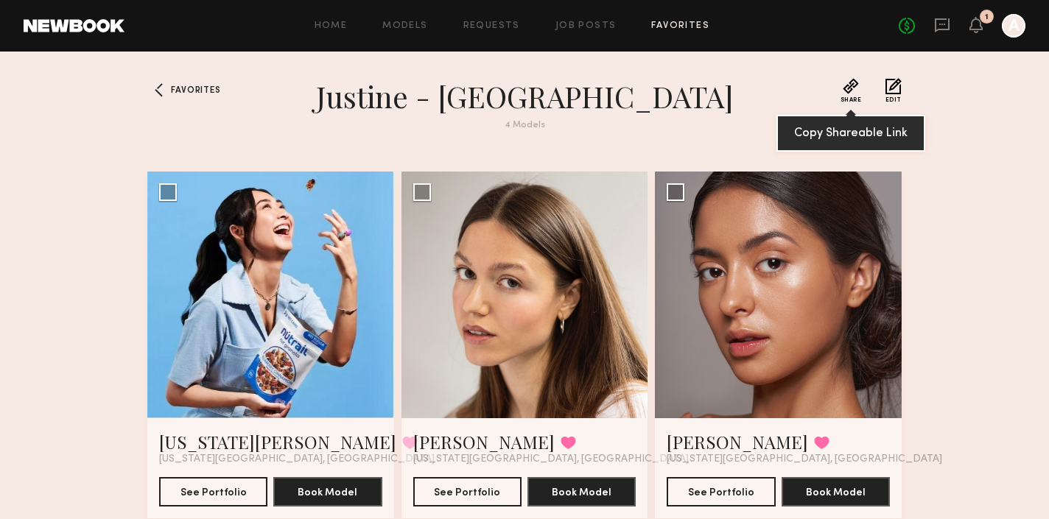 Image resolution: width=1049 pixels, height=519 pixels. Describe the element at coordinates (1013, 26) in the screenshot. I see `a: A` at that location.